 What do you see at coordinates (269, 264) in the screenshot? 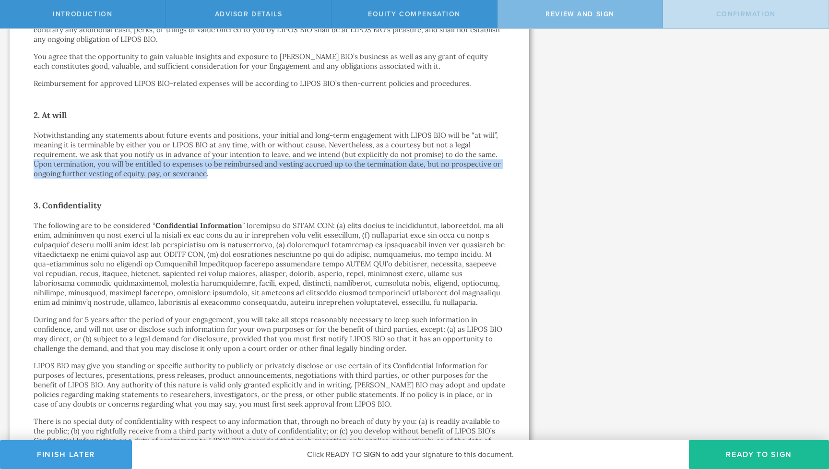
I see `p: The following are to be considered “ ” loremipsu do SITAM CON: (a) elits doeius te incididuntut, ...` at bounding box center [269, 264].